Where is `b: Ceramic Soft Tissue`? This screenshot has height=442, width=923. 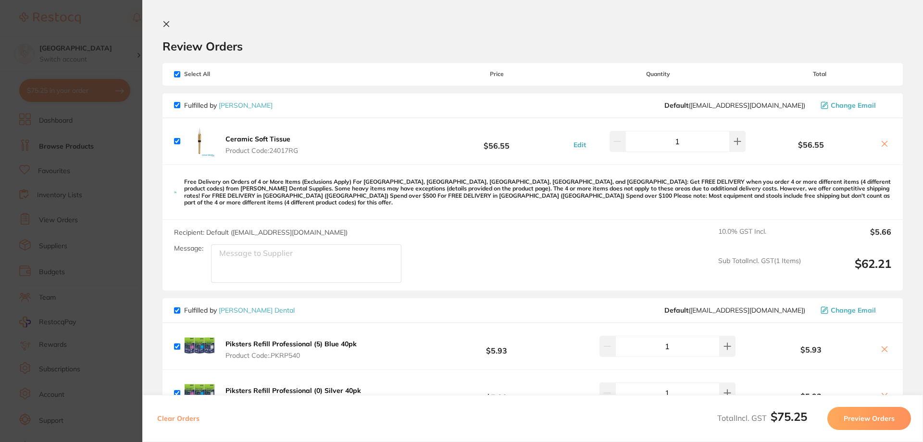
b: Ceramic Soft Tissue is located at coordinates (258, 139).